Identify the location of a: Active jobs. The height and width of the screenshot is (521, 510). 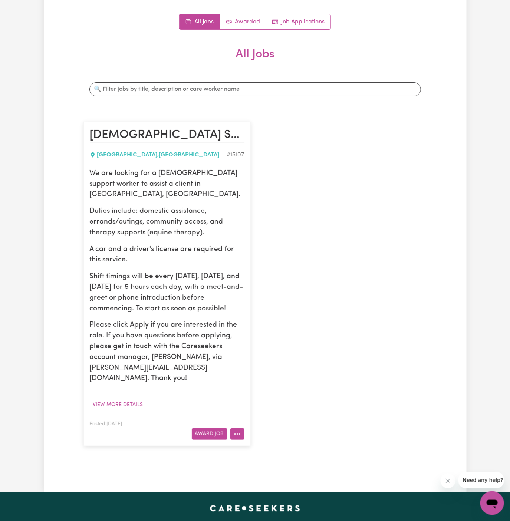
(243, 22).